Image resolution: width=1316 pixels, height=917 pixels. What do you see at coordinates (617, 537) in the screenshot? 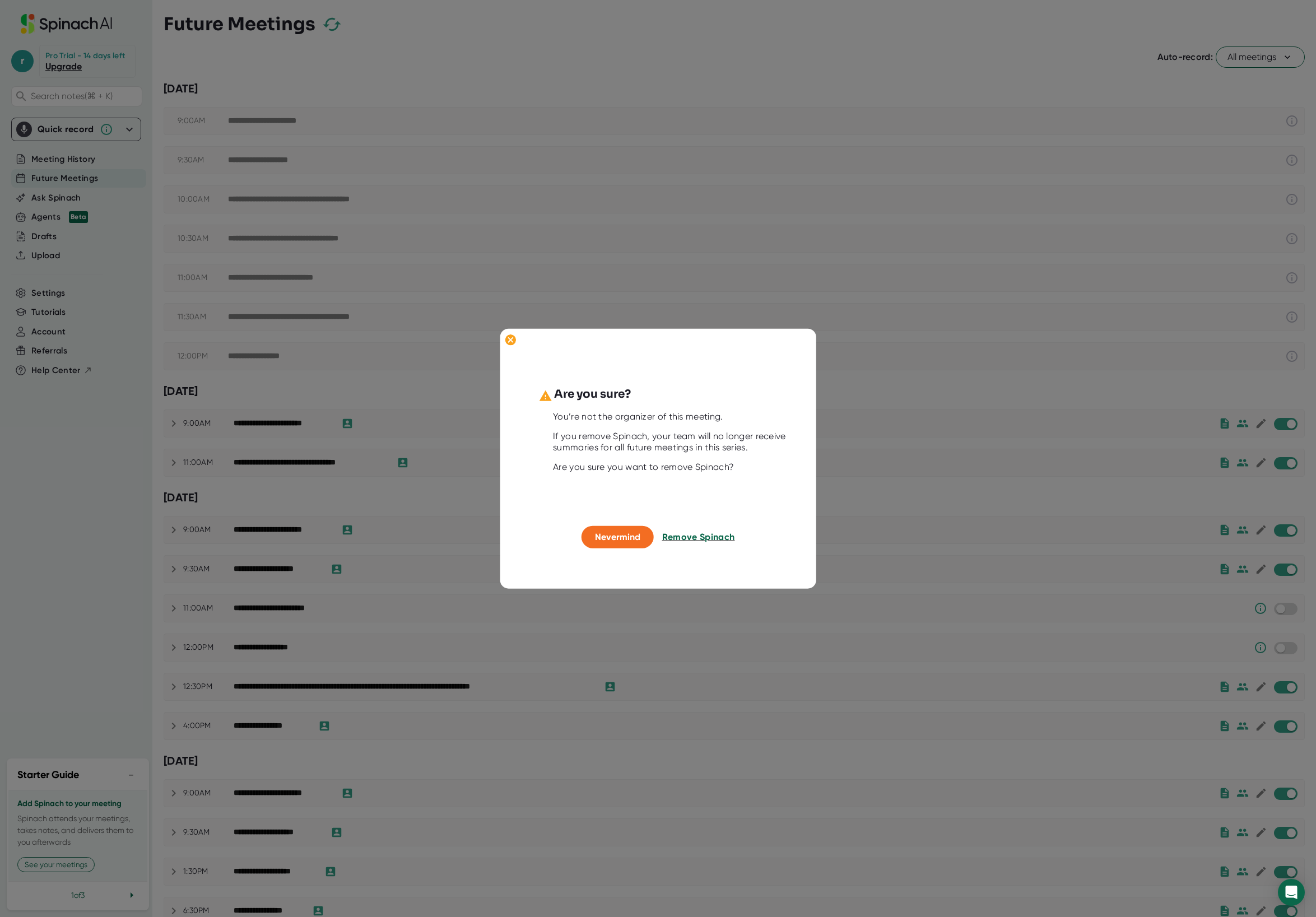
I see `button: Nevermind` at bounding box center [617, 537].